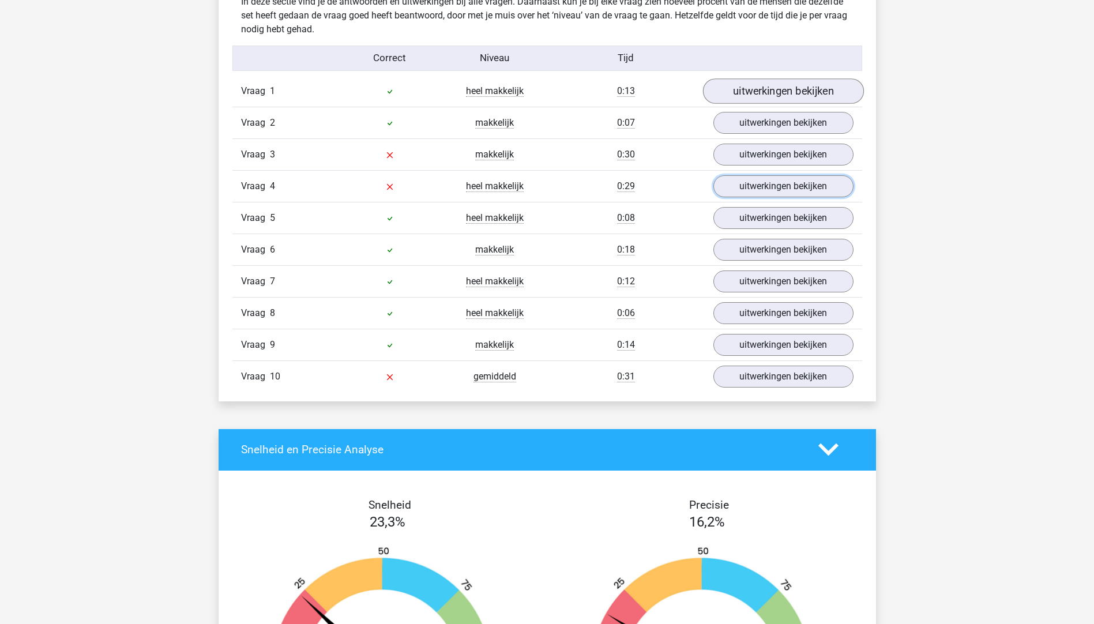  Describe the element at coordinates (272, 281) in the screenshot. I see `span: 7` at that location.